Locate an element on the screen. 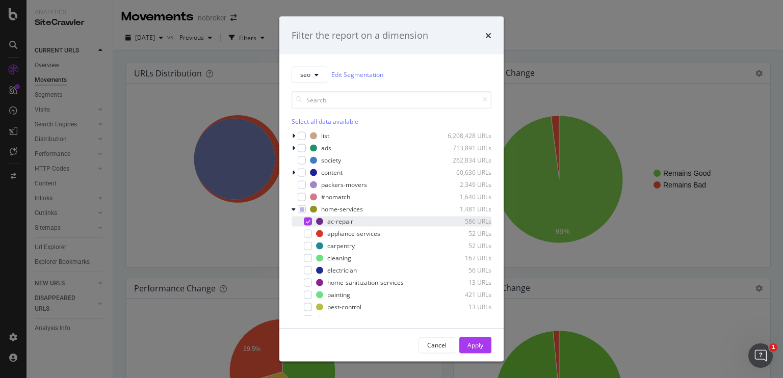  div: 262,834 URLs is located at coordinates (466, 160).